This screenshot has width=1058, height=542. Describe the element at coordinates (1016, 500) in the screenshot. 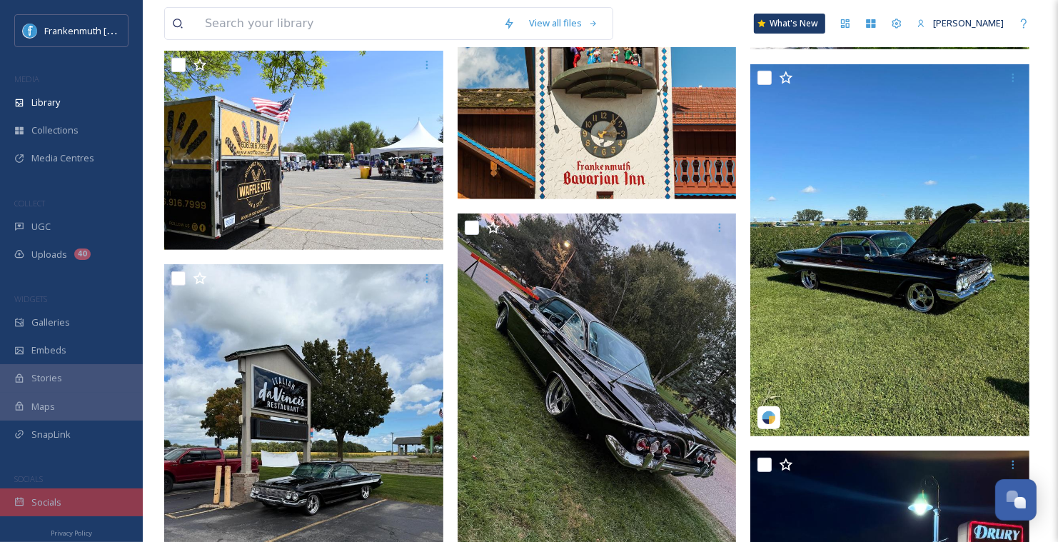

I see `button: Open Chat` at that location.